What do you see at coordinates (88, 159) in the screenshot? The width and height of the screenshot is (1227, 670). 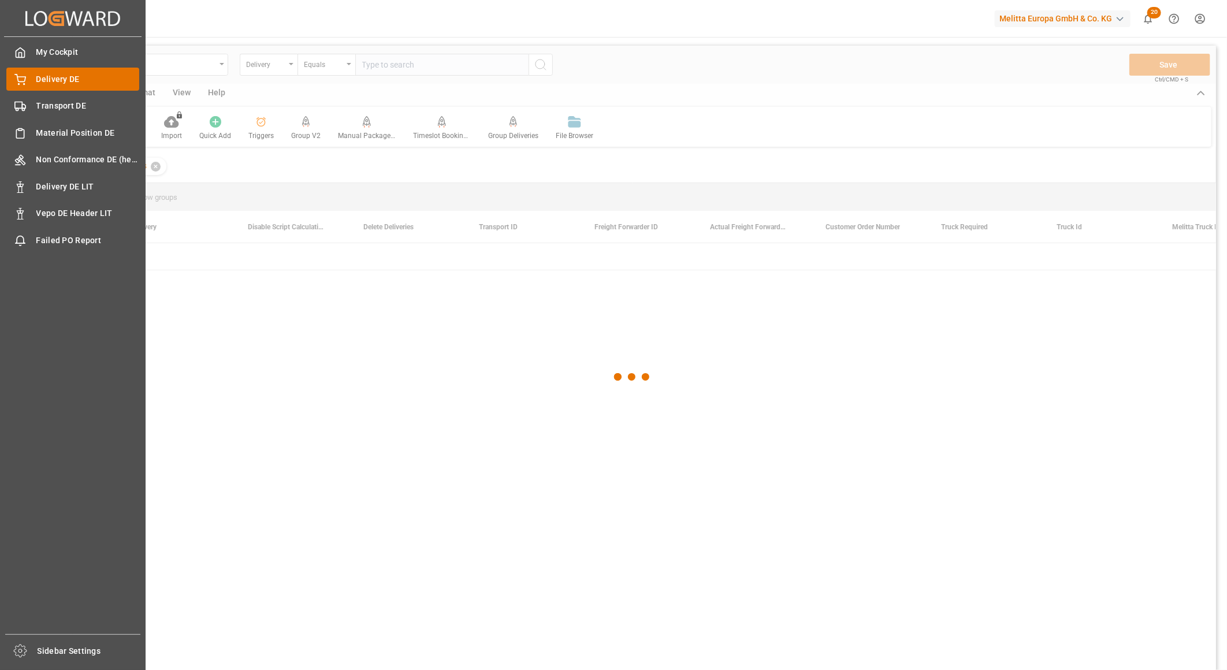 I see `span: Non Conformance DE (header)` at bounding box center [88, 159].